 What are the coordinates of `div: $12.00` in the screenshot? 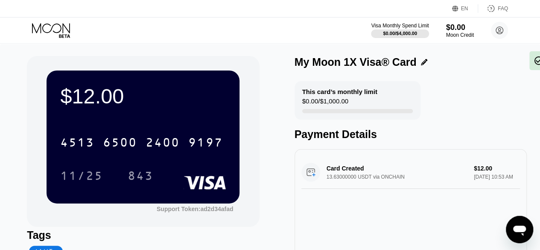 It's located at (143, 96).